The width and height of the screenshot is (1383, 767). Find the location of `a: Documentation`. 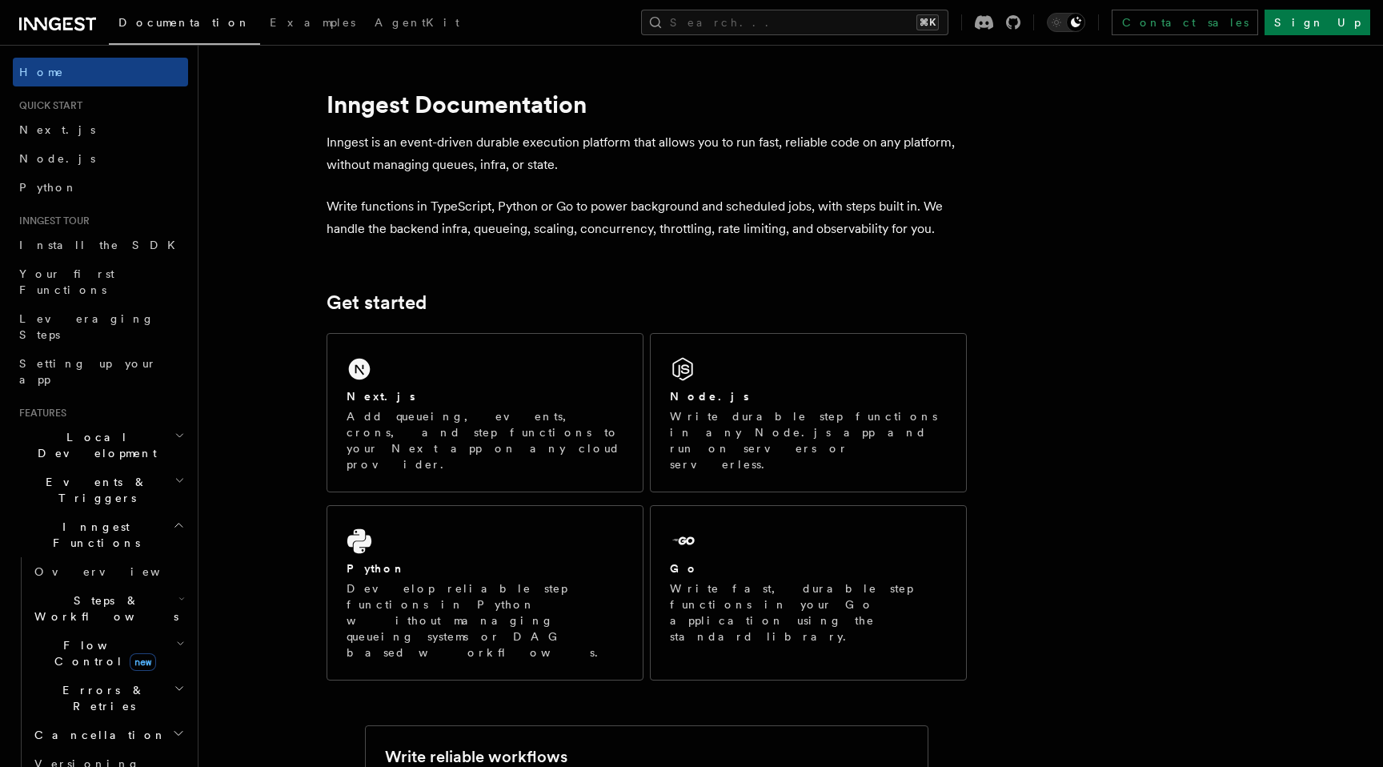

a: Documentation is located at coordinates (184, 25).